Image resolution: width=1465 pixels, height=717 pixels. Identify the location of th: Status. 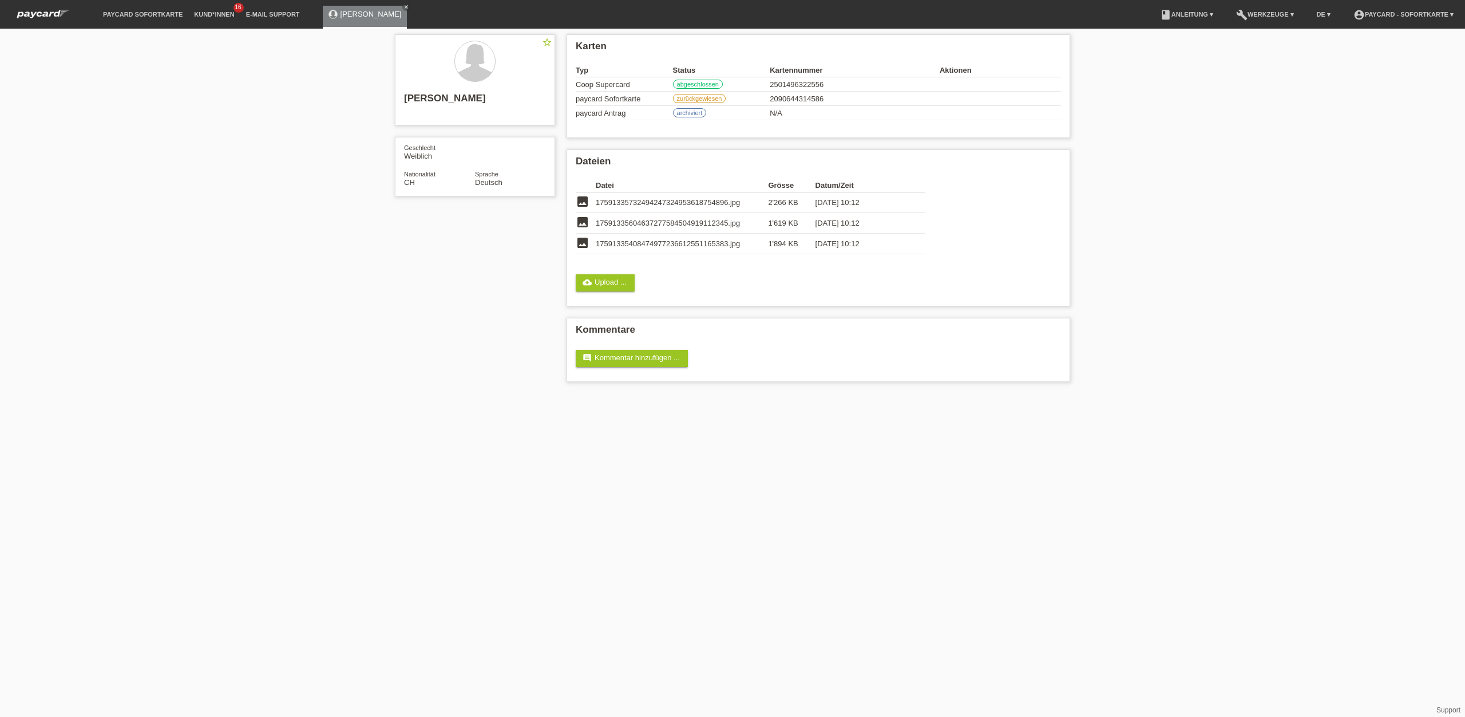
(722, 70).